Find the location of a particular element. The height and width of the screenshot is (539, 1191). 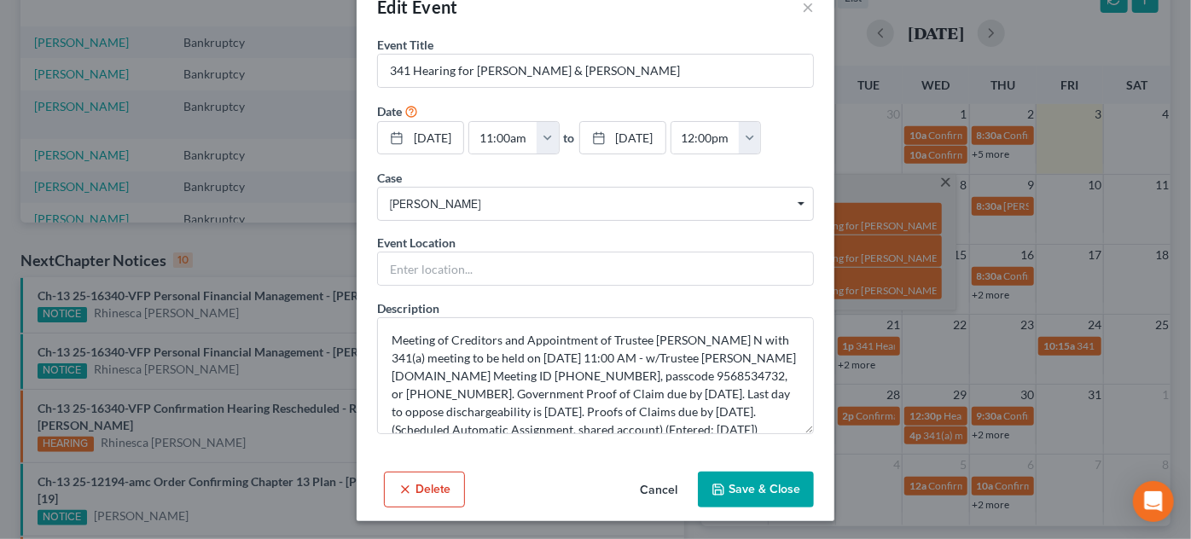

label: Description is located at coordinates (408, 308).